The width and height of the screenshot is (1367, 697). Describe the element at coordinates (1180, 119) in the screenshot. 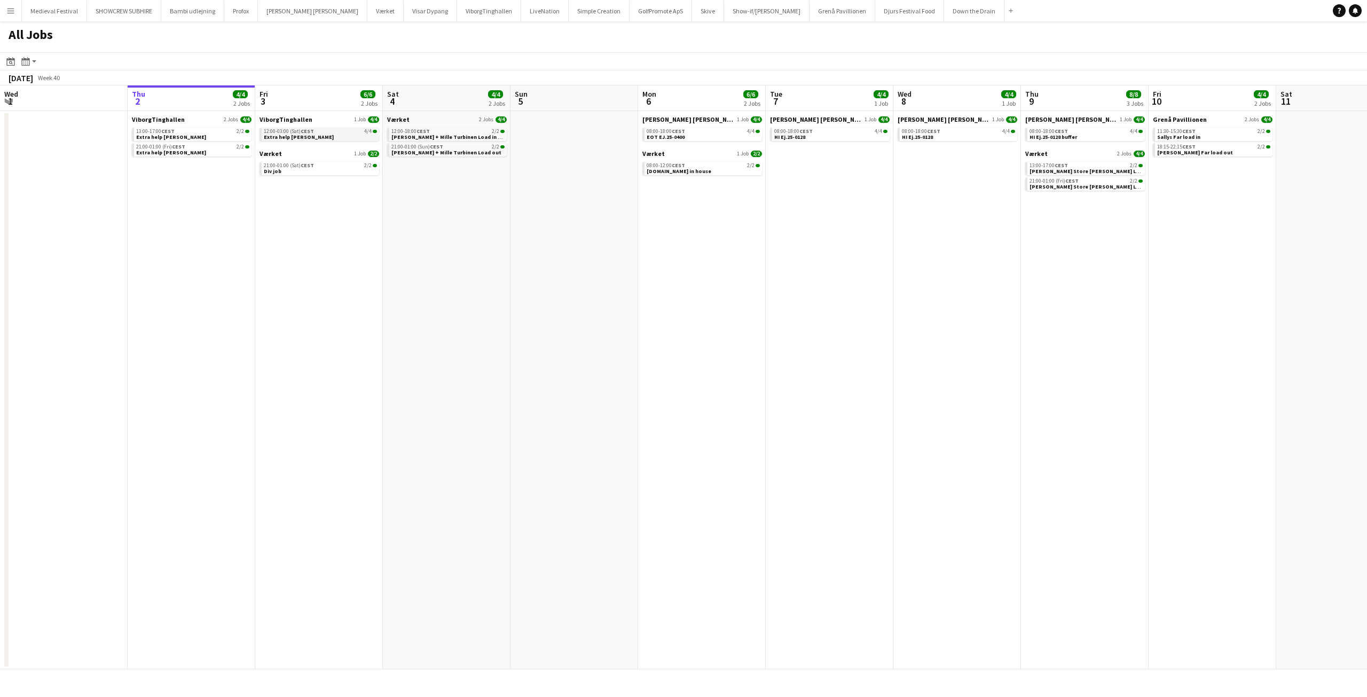

I see `span: Grenå Pavillionen` at that location.